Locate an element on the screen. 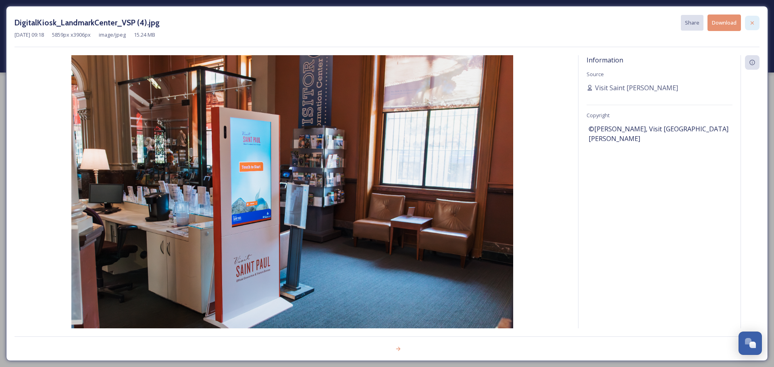 The image size is (774, 367). span: 15.24 MB is located at coordinates (144, 35).